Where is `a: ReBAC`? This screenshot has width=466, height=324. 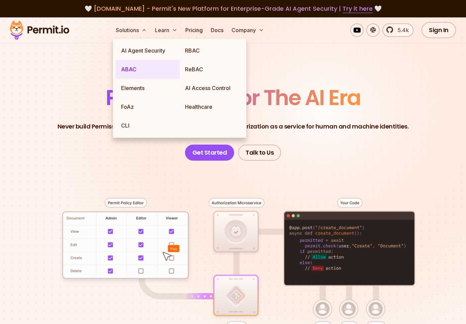 a: ReBAC is located at coordinates (211, 69).